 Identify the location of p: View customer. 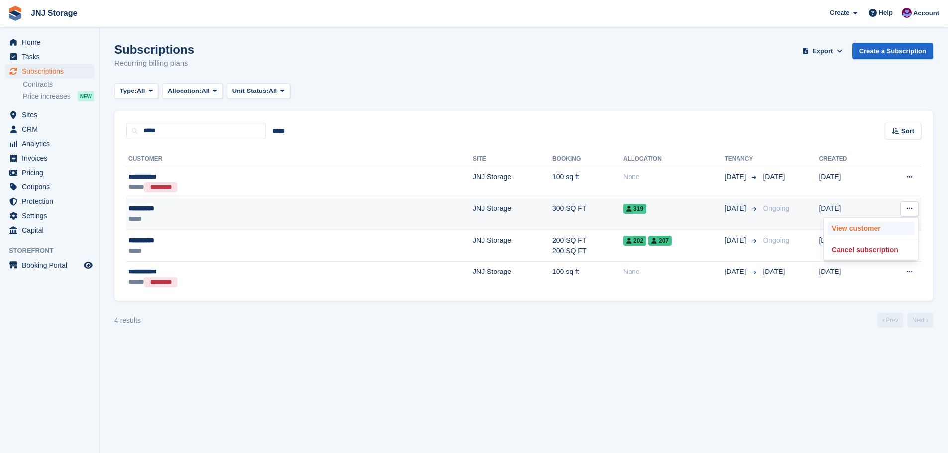
(870, 228).